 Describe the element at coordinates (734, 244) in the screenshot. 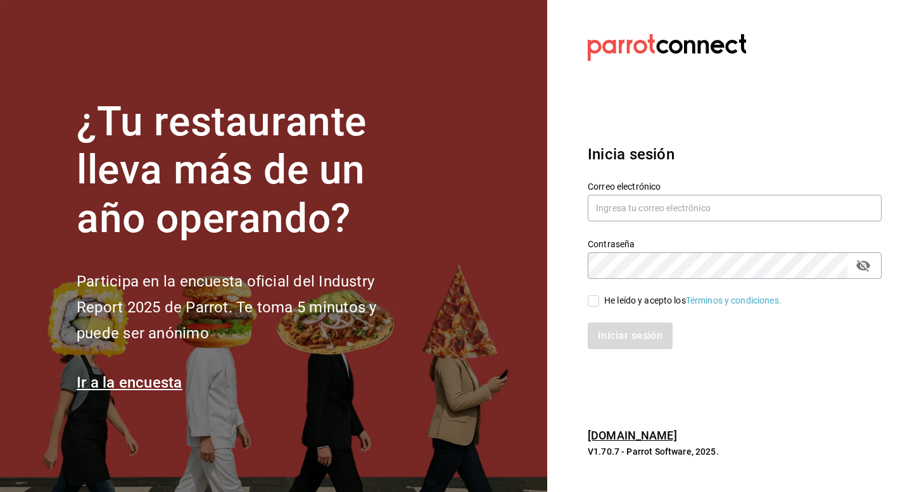

I see `label: Contraseña` at that location.